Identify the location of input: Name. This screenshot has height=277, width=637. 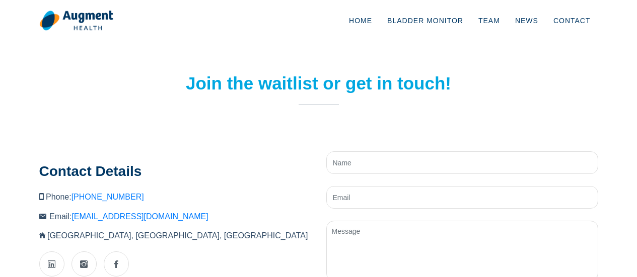
(462, 163).